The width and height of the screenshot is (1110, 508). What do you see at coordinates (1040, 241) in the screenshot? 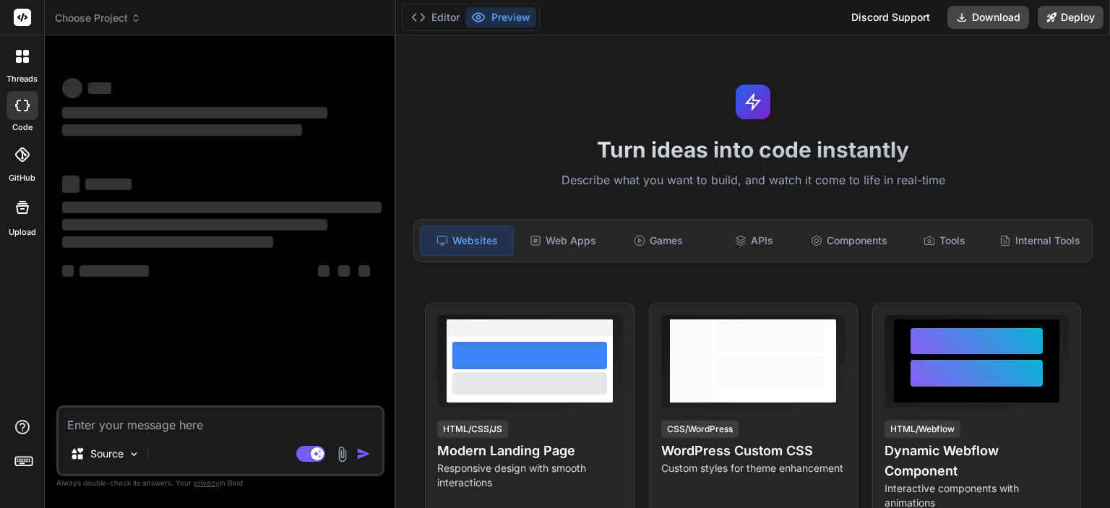
I see `div: Internal Tools` at bounding box center [1040, 241].